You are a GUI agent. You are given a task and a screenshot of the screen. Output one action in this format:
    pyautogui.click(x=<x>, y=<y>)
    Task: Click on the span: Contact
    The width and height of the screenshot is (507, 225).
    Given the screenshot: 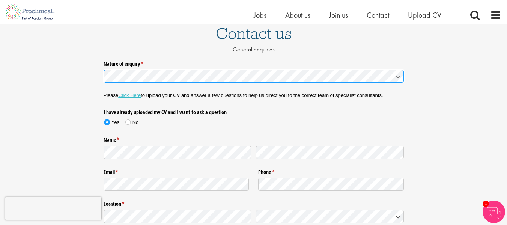 What is the action you would take?
    pyautogui.click(x=378, y=15)
    